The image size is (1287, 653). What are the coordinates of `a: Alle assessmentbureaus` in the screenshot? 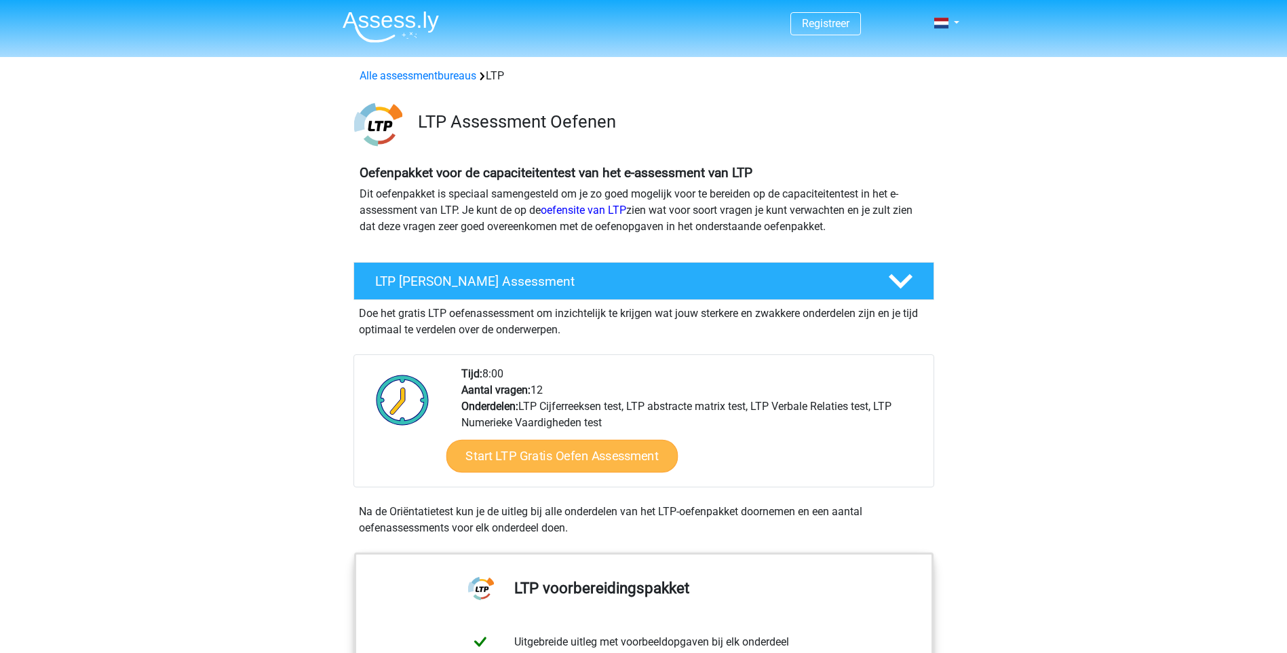 It's located at (418, 75).